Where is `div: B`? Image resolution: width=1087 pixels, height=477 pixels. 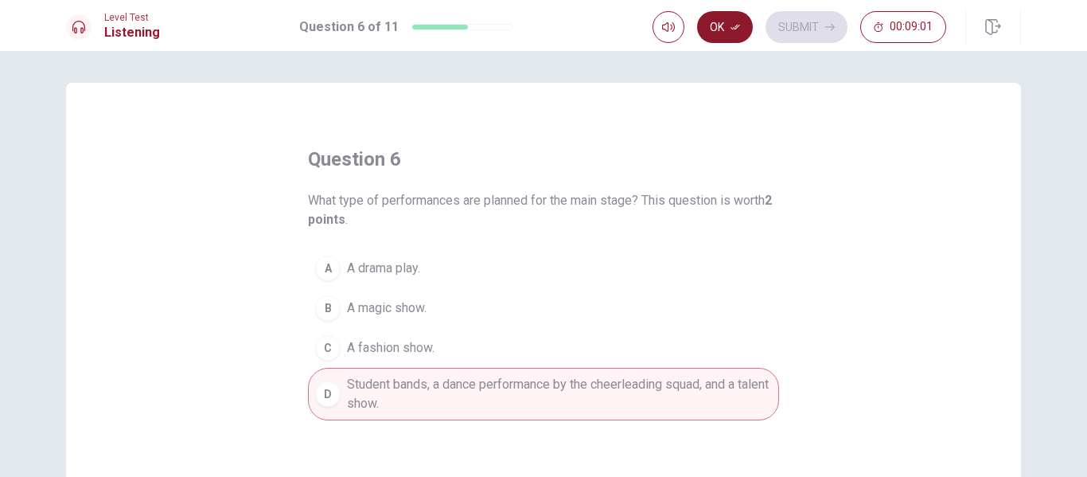
div: B is located at coordinates (328, 308).